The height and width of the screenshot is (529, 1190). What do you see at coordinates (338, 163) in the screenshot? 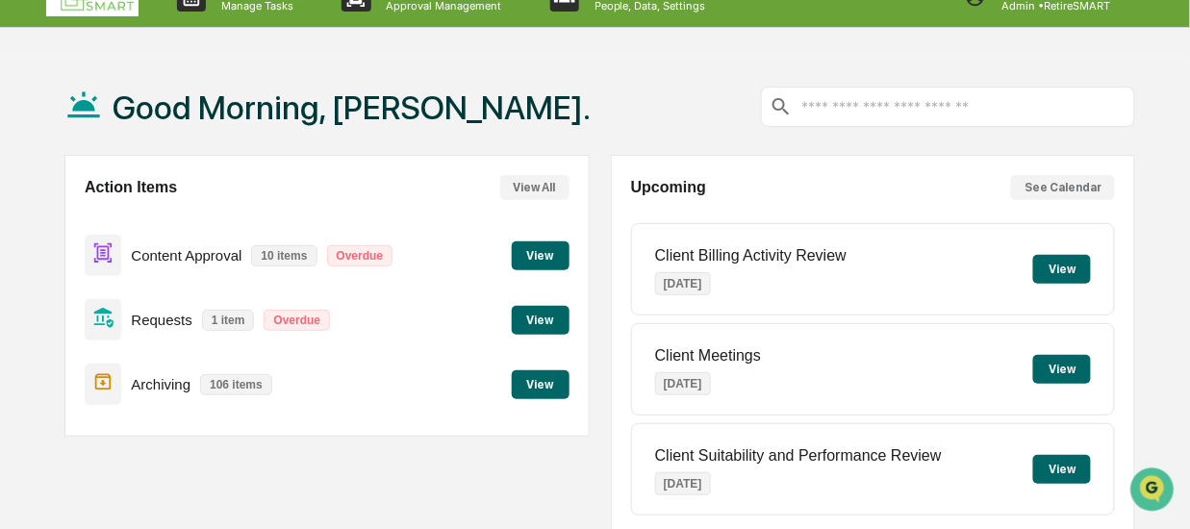
I see `button: Start new chat` at bounding box center [338, 163].